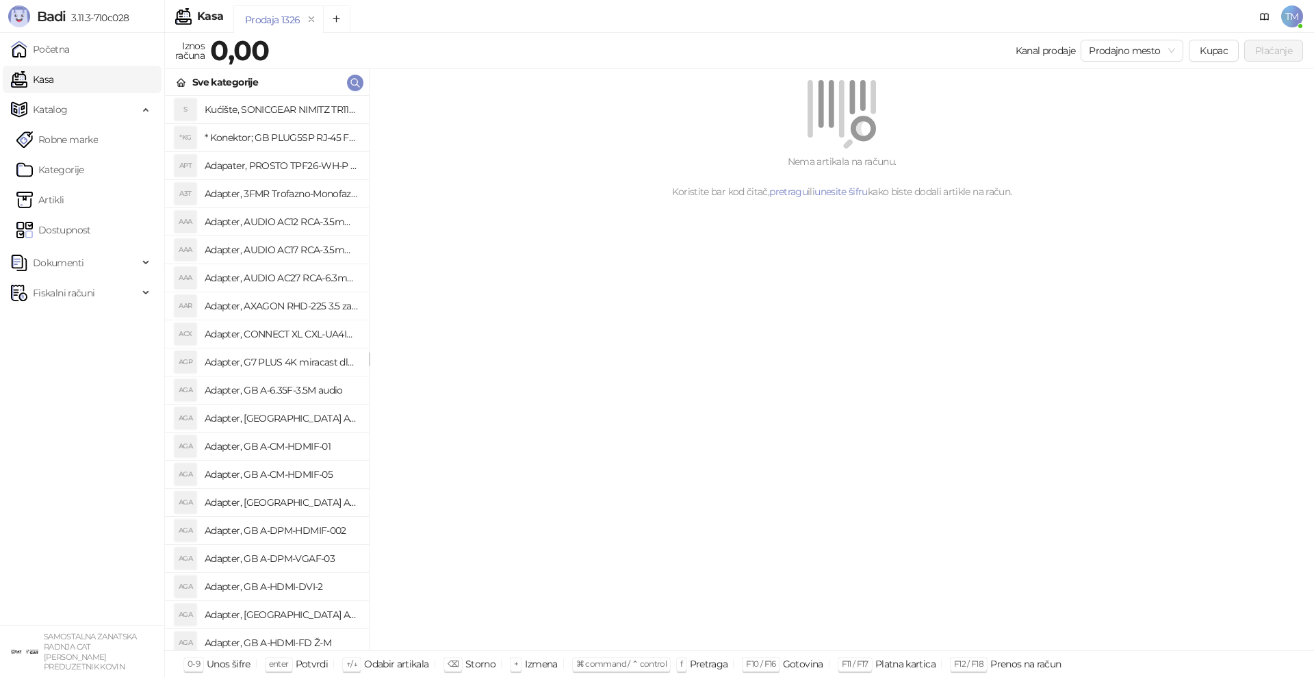 The height and width of the screenshot is (677, 1314). I want to click on a: Početna, so click(40, 49).